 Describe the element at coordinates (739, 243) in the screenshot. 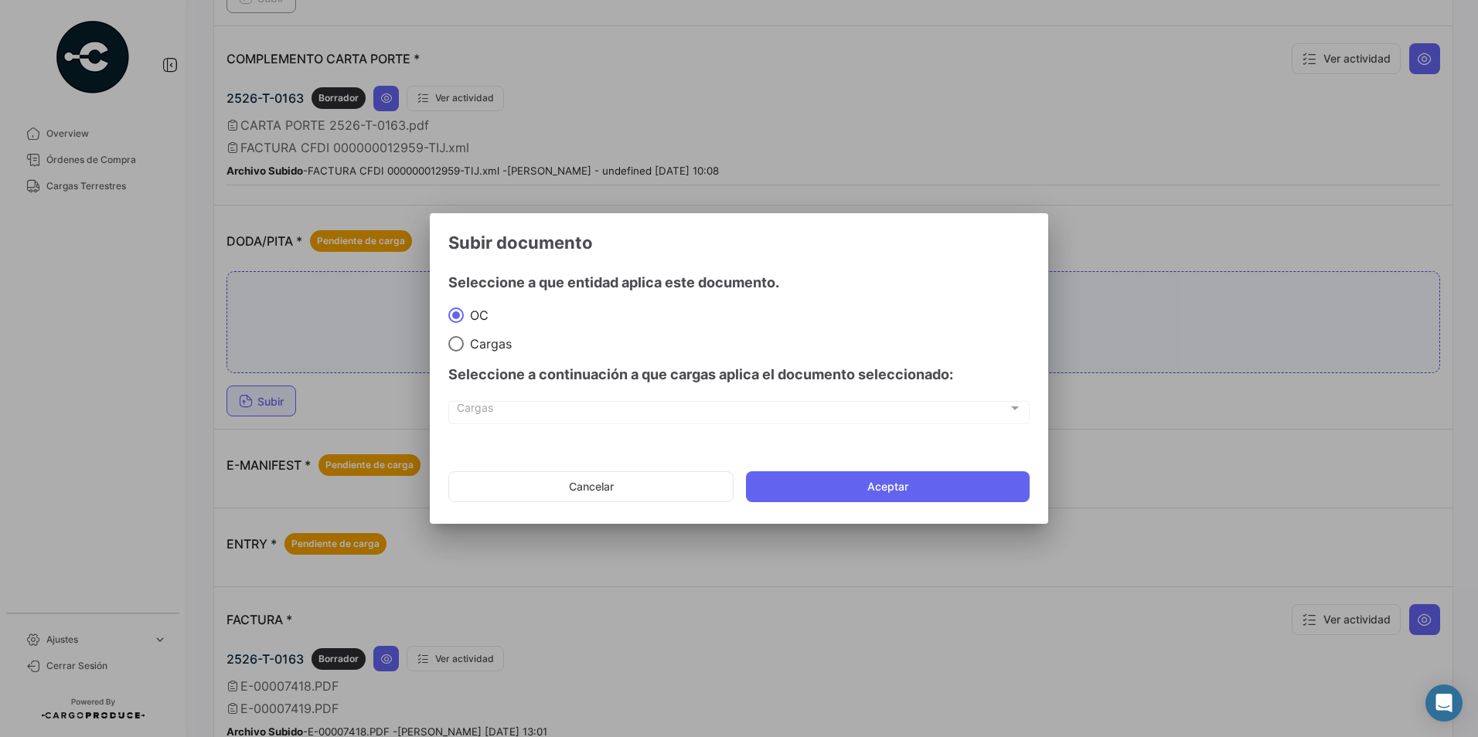

I see `h3: Subir documento` at that location.